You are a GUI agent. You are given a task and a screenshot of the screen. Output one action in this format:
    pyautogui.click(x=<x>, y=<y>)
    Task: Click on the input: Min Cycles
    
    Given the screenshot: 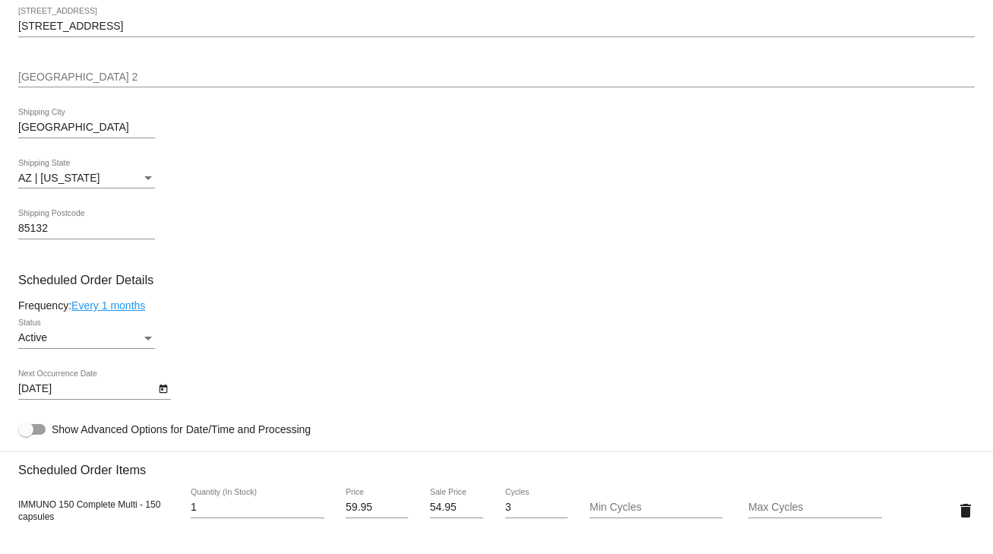 What is the action you would take?
    pyautogui.click(x=657, y=508)
    